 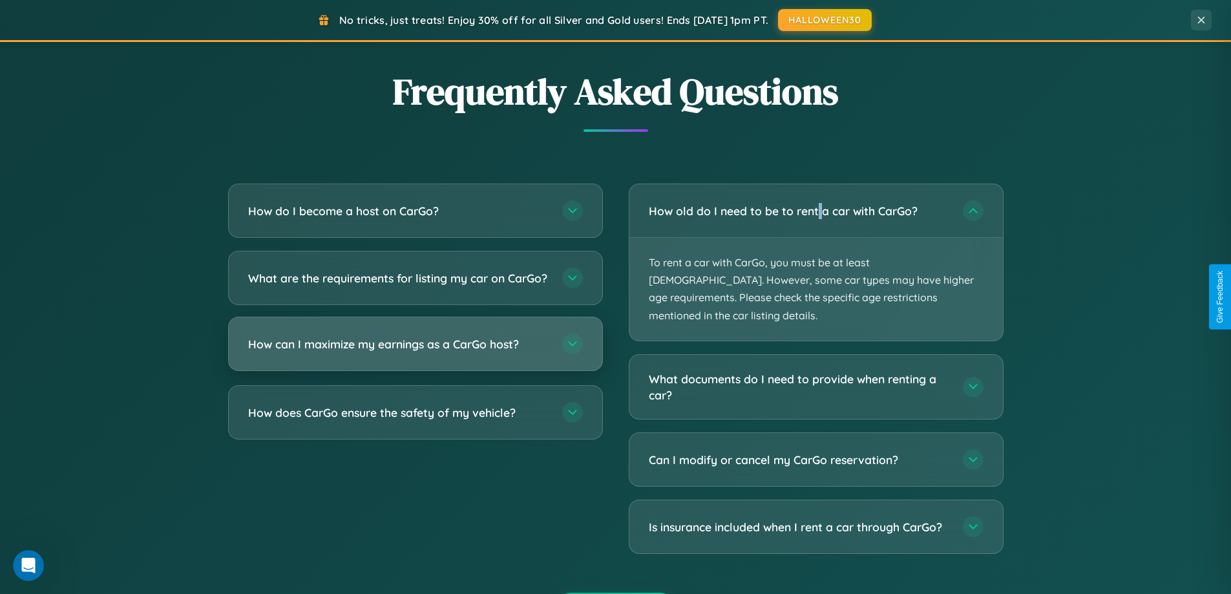 What do you see at coordinates (799, 527) in the screenshot?
I see `h3: Is insurance included when I rent a car through CarGo?` at bounding box center [799, 527].